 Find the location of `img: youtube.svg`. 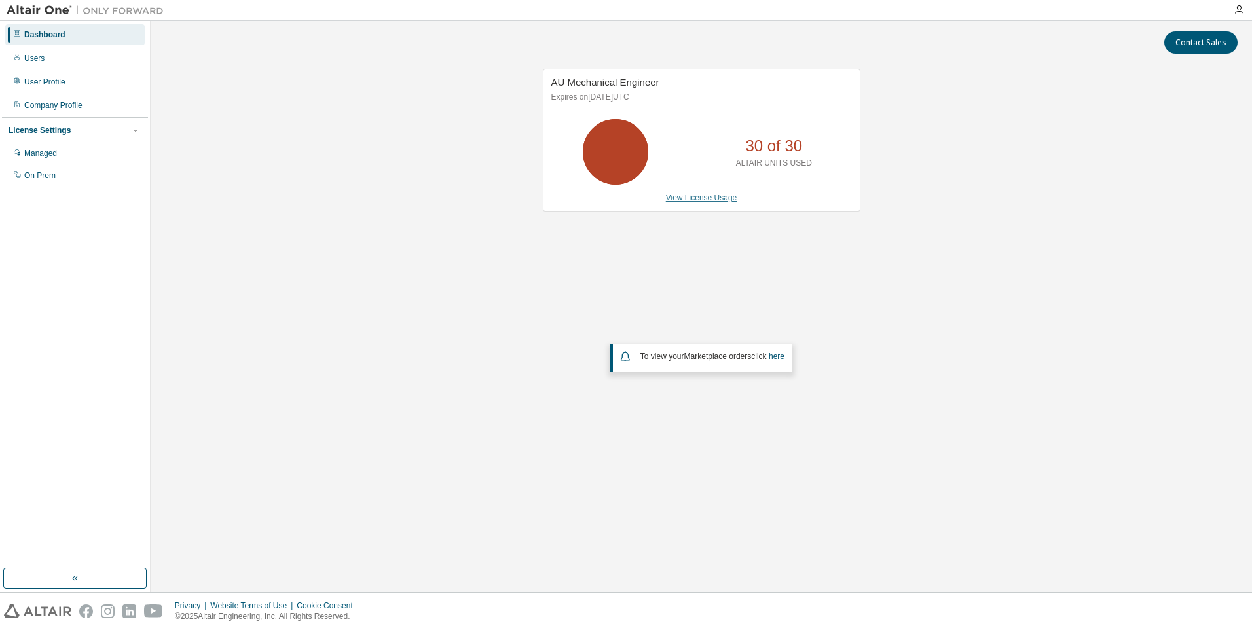

img: youtube.svg is located at coordinates (153, 611).